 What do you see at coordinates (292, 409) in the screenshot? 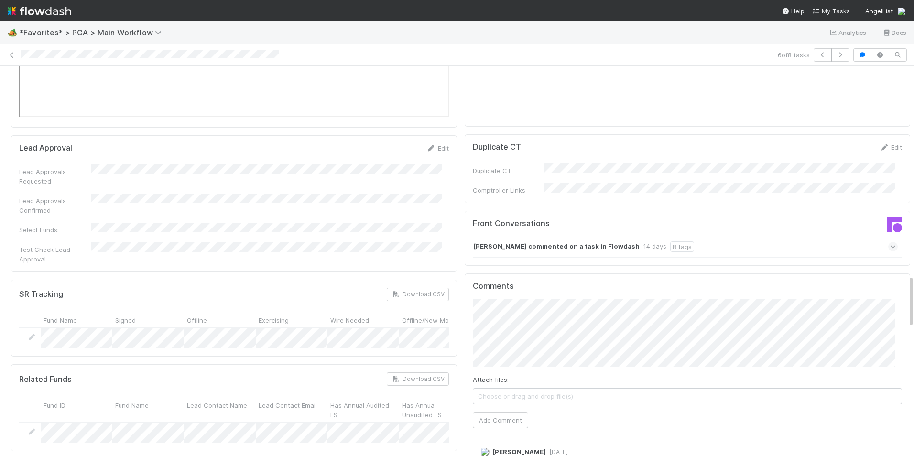
I see `div: Lead Contact Email` at bounding box center [292, 409].